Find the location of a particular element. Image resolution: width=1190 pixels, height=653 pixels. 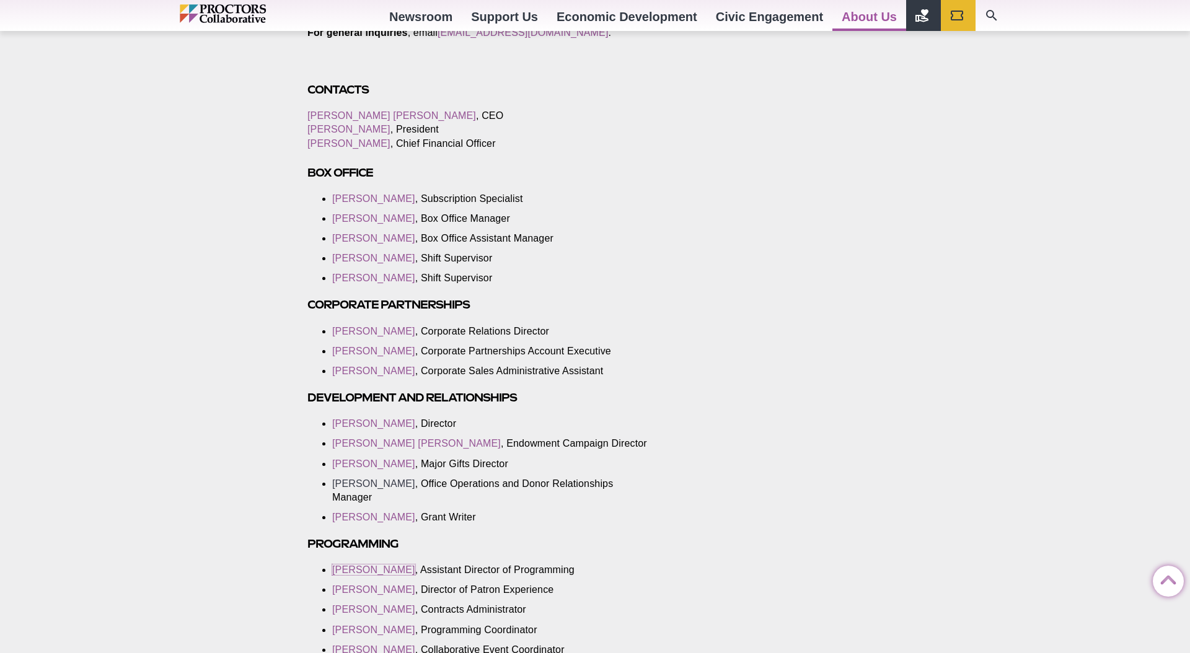

li: , Corporate Relations Director is located at coordinates (493, 331).